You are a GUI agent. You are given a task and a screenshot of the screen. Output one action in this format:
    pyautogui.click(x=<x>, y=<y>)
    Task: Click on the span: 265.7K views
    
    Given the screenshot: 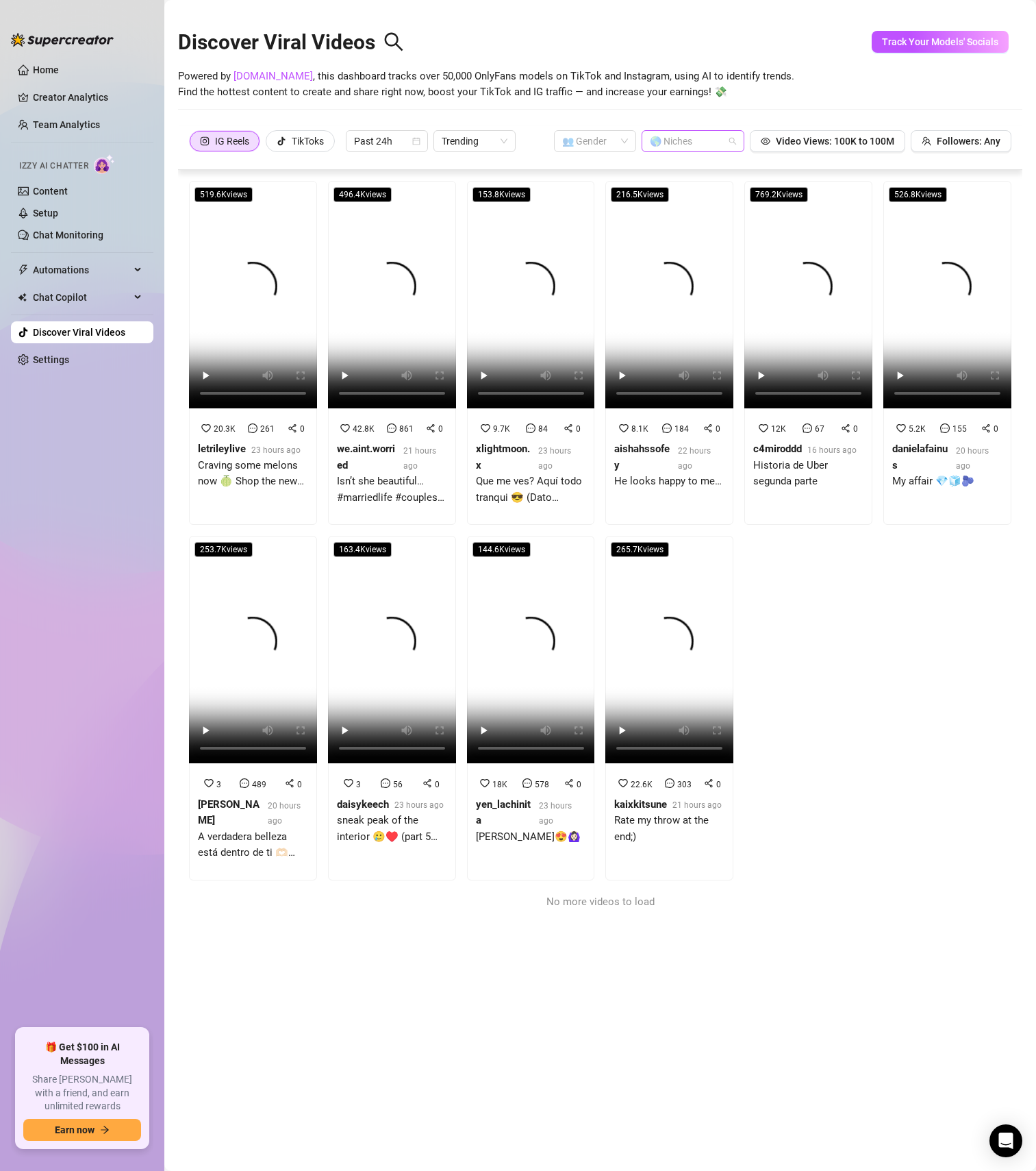 What is the action you would take?
    pyautogui.click(x=640, y=550)
    